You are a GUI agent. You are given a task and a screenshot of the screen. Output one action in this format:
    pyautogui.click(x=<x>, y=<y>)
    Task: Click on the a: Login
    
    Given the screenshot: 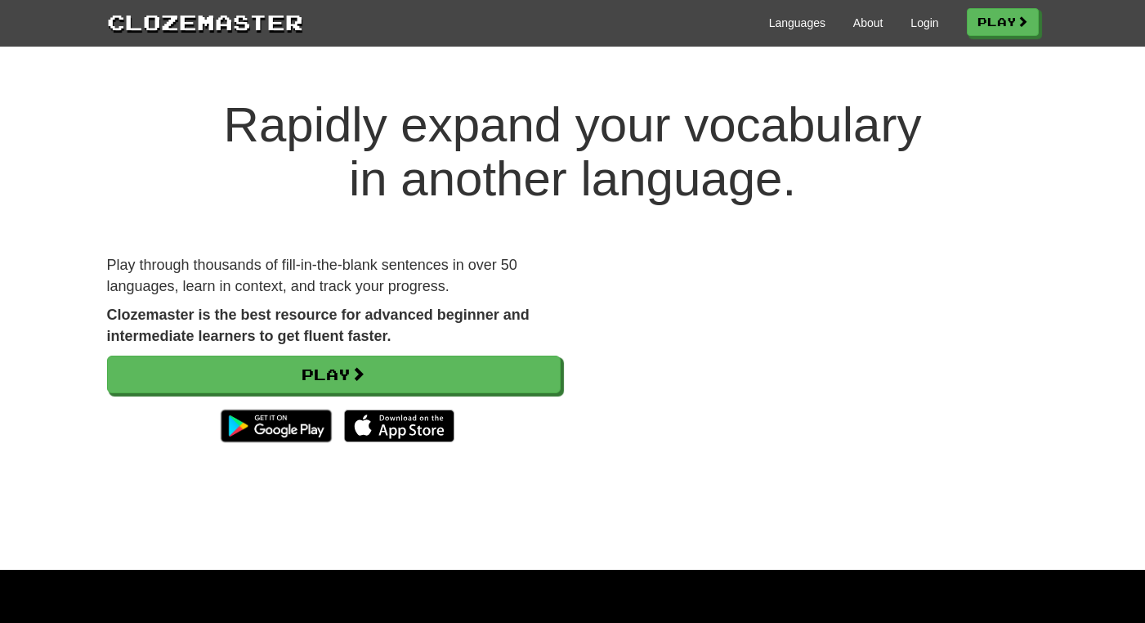 What is the action you would take?
    pyautogui.click(x=924, y=23)
    